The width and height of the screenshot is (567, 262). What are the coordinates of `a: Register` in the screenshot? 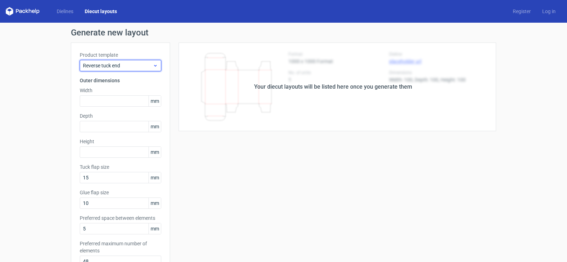 It's located at (522, 11).